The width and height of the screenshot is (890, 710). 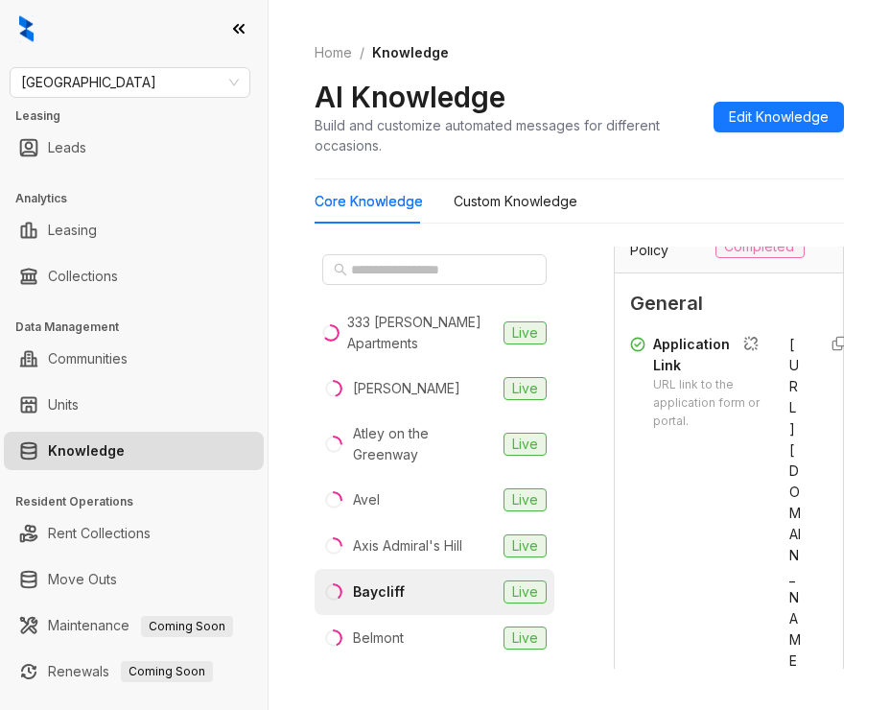 What do you see at coordinates (133, 533) in the screenshot?
I see `li: Rent Collections` at bounding box center [133, 533].